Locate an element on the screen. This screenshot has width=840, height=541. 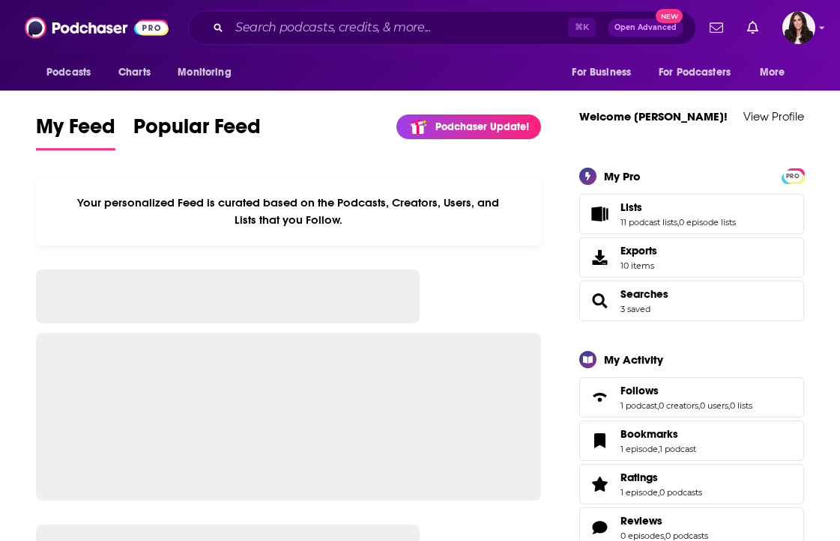
a: 0 users is located at coordinates (714, 406).